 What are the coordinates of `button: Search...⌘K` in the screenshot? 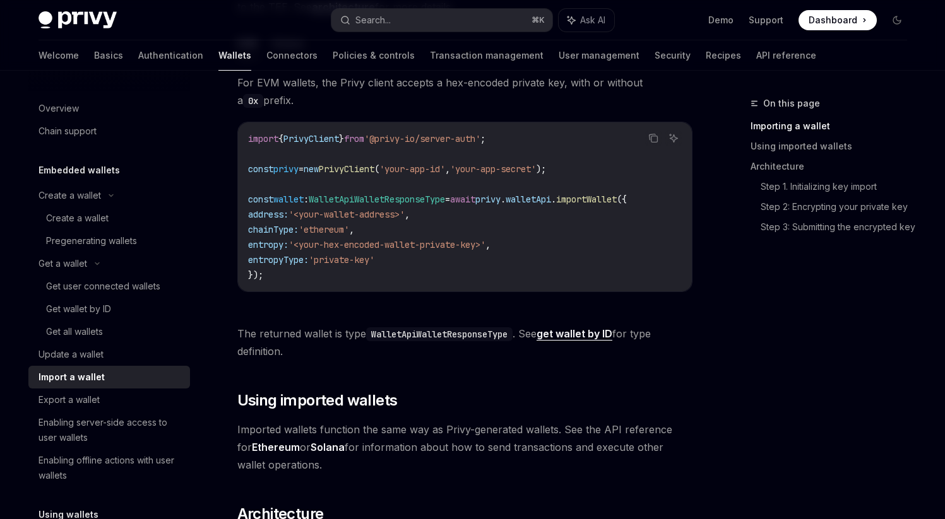 It's located at (442, 20).